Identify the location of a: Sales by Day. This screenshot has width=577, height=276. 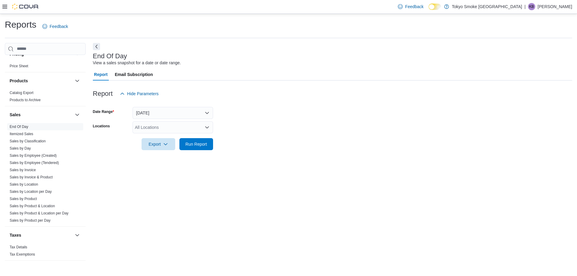
(20, 148).